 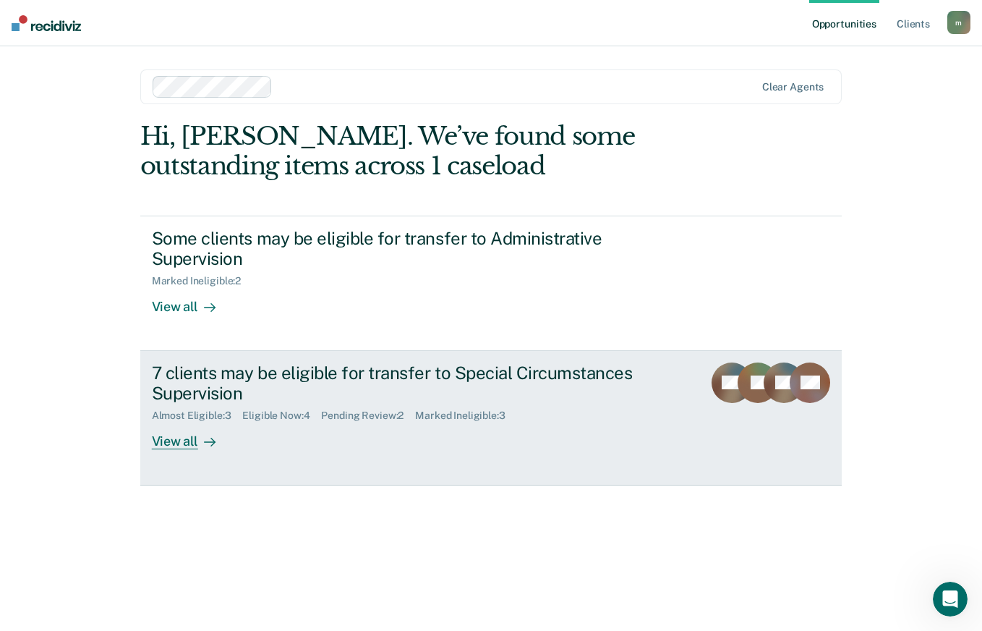 I want to click on div: m, so click(x=959, y=22).